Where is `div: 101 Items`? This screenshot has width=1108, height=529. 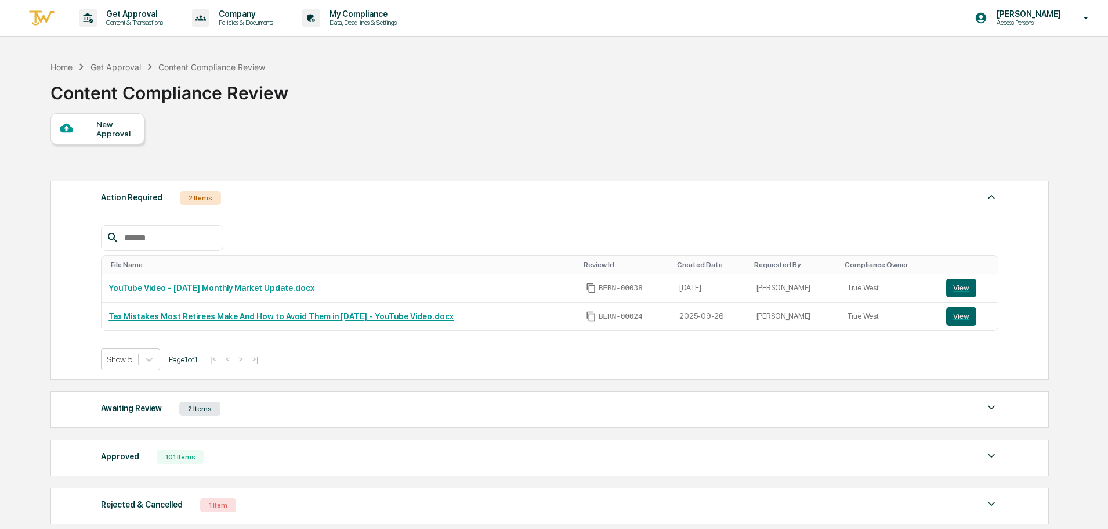
div: 101 Items is located at coordinates (180, 457).